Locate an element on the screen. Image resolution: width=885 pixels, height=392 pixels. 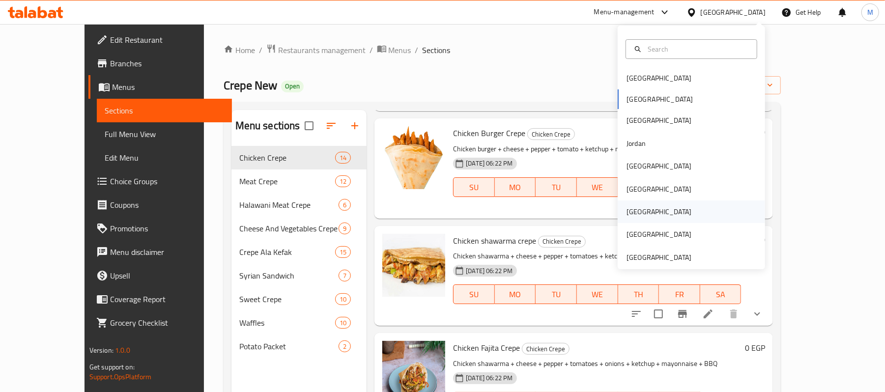
span: Crepe Ala Kefak is located at coordinates (287, 252).